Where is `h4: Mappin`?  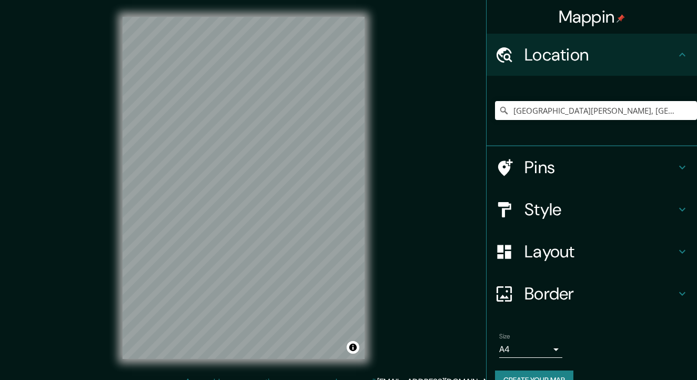
h4: Mappin is located at coordinates (592, 17).